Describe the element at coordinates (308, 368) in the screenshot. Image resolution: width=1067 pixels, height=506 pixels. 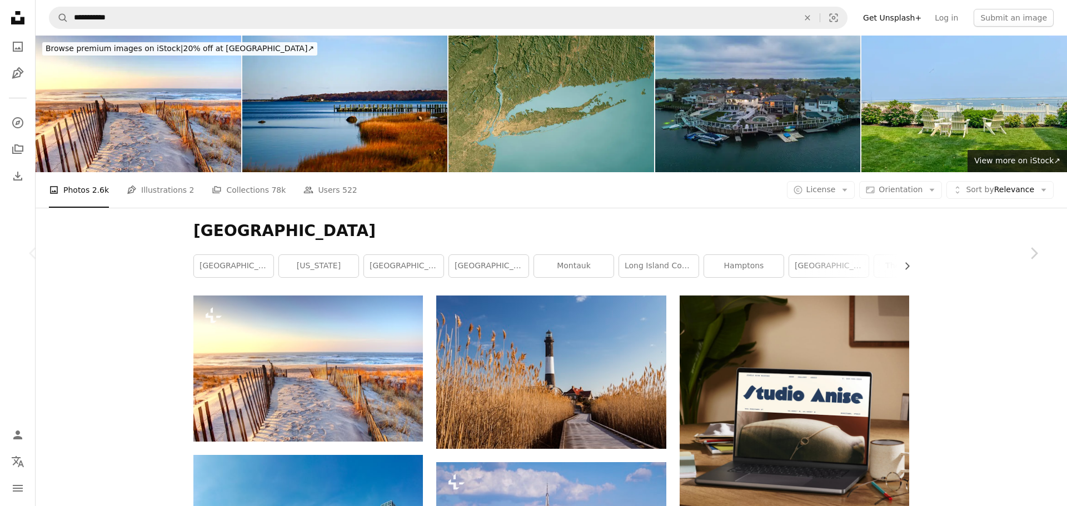
I see `img: Ponquogue Beach is a stretch of sand accessed by a bridge across Shinnecock Bay.` at that location.